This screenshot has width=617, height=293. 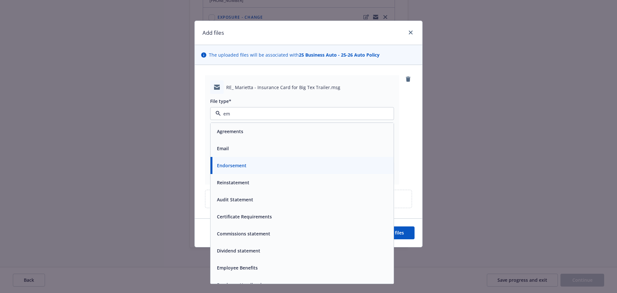 I want to click on span: Reinstatement, so click(x=233, y=182).